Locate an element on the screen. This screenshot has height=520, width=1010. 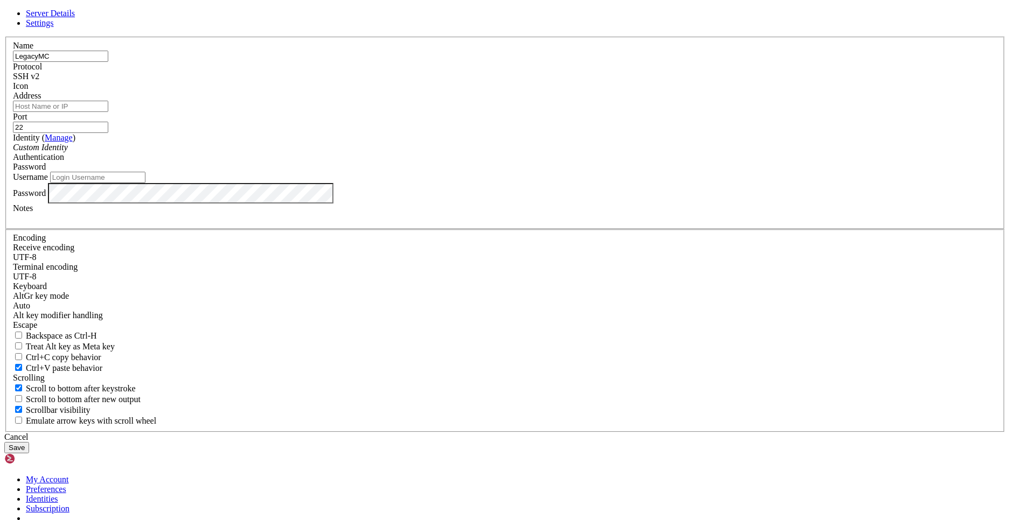
button: Save is located at coordinates (17, 447).